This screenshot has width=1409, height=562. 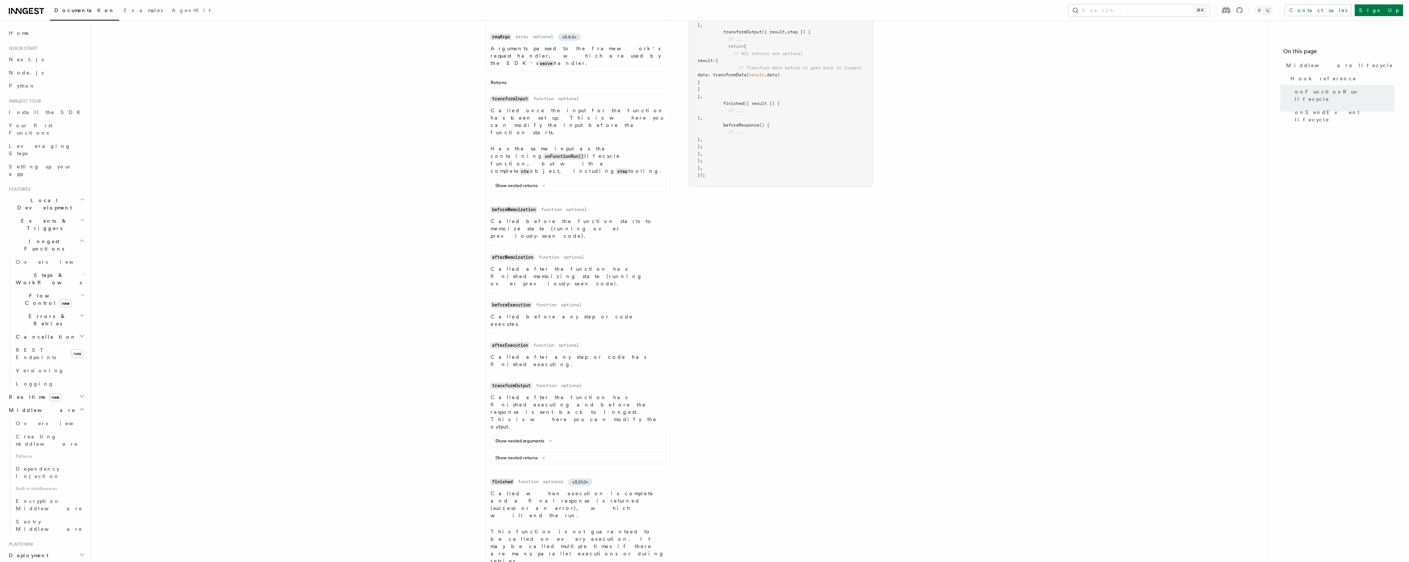 I want to click on span: Logging, so click(x=35, y=384).